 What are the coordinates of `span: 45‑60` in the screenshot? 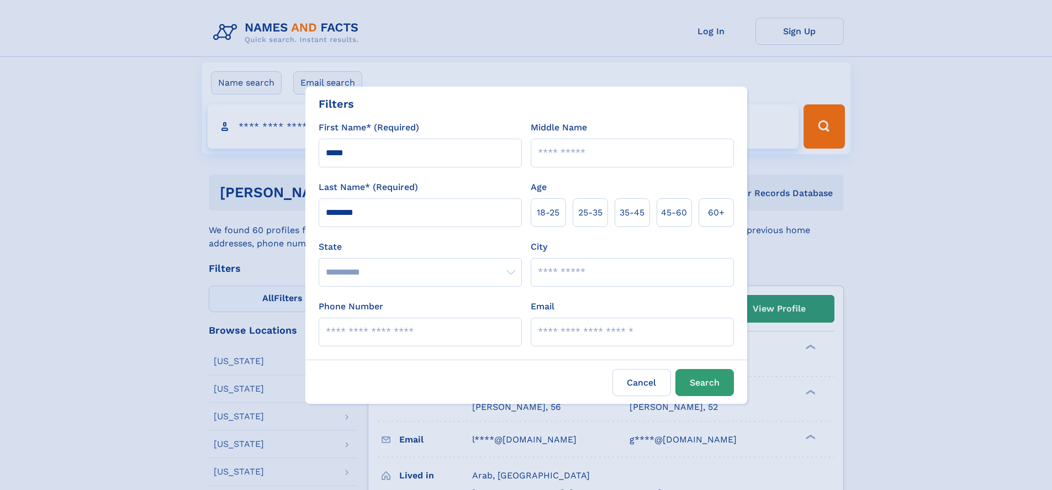 It's located at (673, 213).